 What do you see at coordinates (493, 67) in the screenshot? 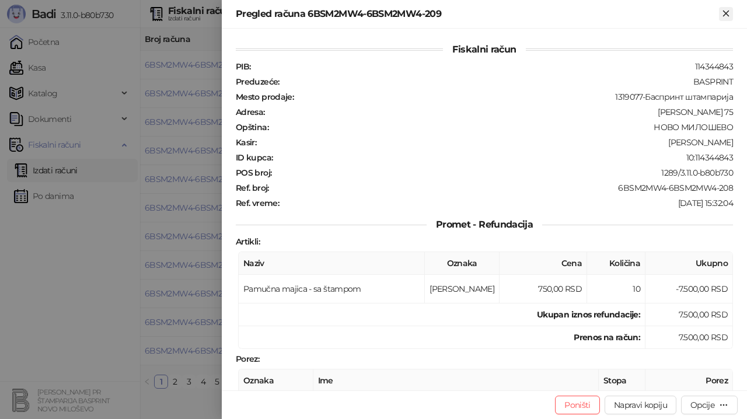
I see `div: 114344843` at bounding box center [493, 67].